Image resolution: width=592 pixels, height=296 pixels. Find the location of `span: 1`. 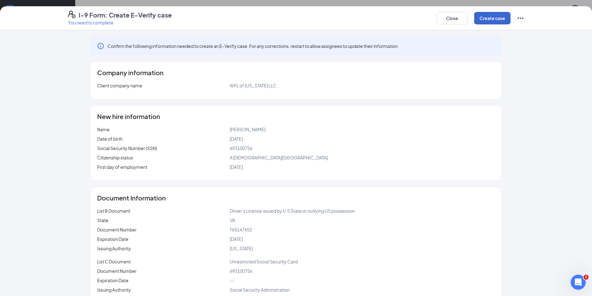

span: 1 is located at coordinates (586, 277).